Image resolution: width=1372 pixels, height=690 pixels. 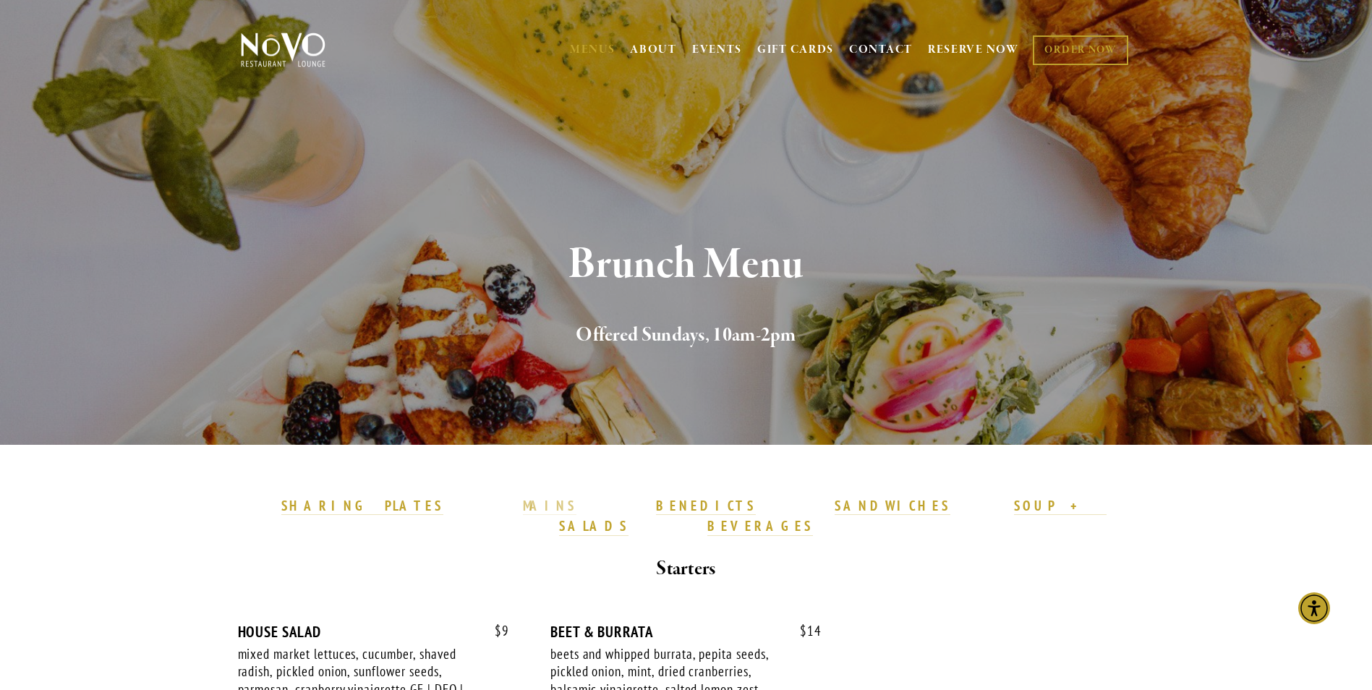 What do you see at coordinates (804, 631) in the screenshot?
I see `span: 14` at bounding box center [804, 631].